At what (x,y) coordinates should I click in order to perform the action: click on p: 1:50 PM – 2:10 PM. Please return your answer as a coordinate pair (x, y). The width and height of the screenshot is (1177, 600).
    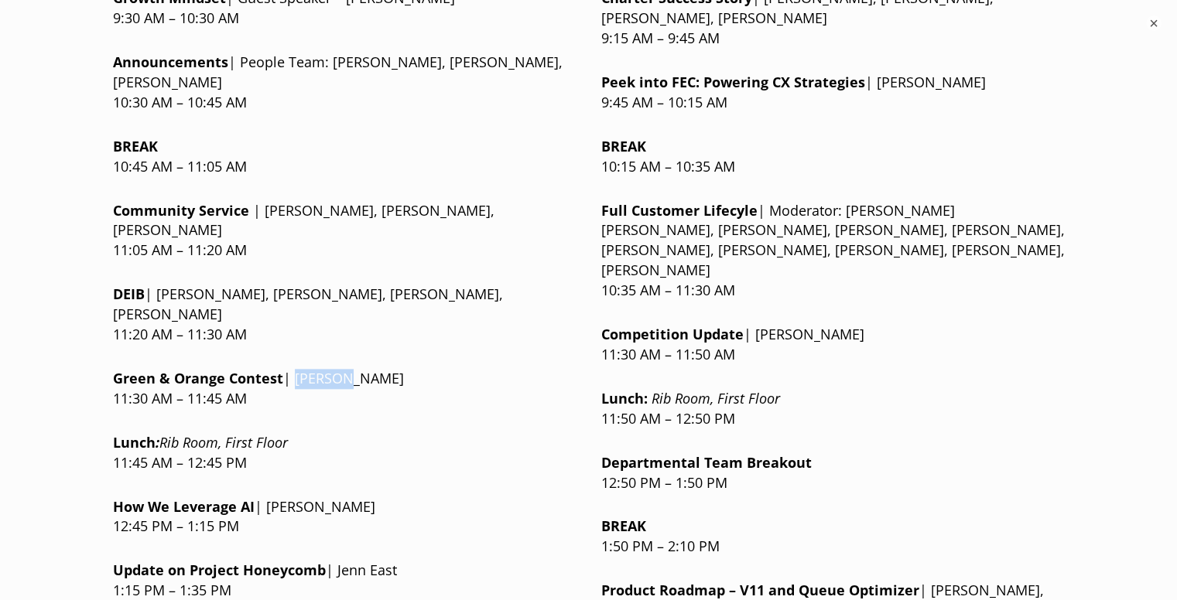
    Looking at the image, I should click on (832, 537).